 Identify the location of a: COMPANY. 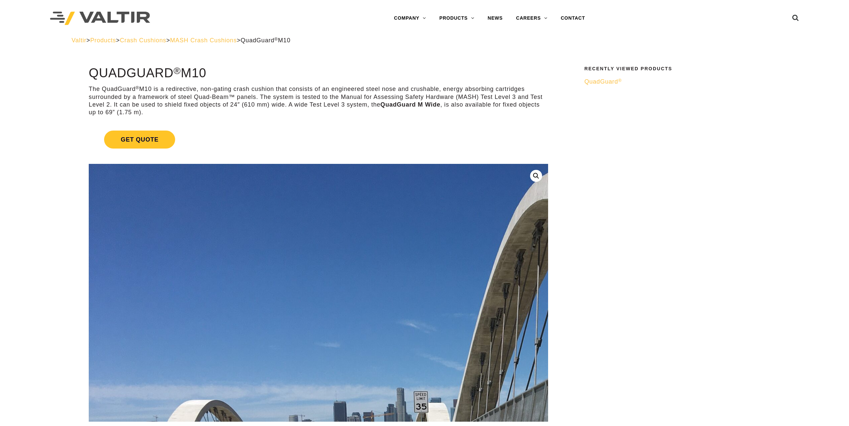
(410, 18).